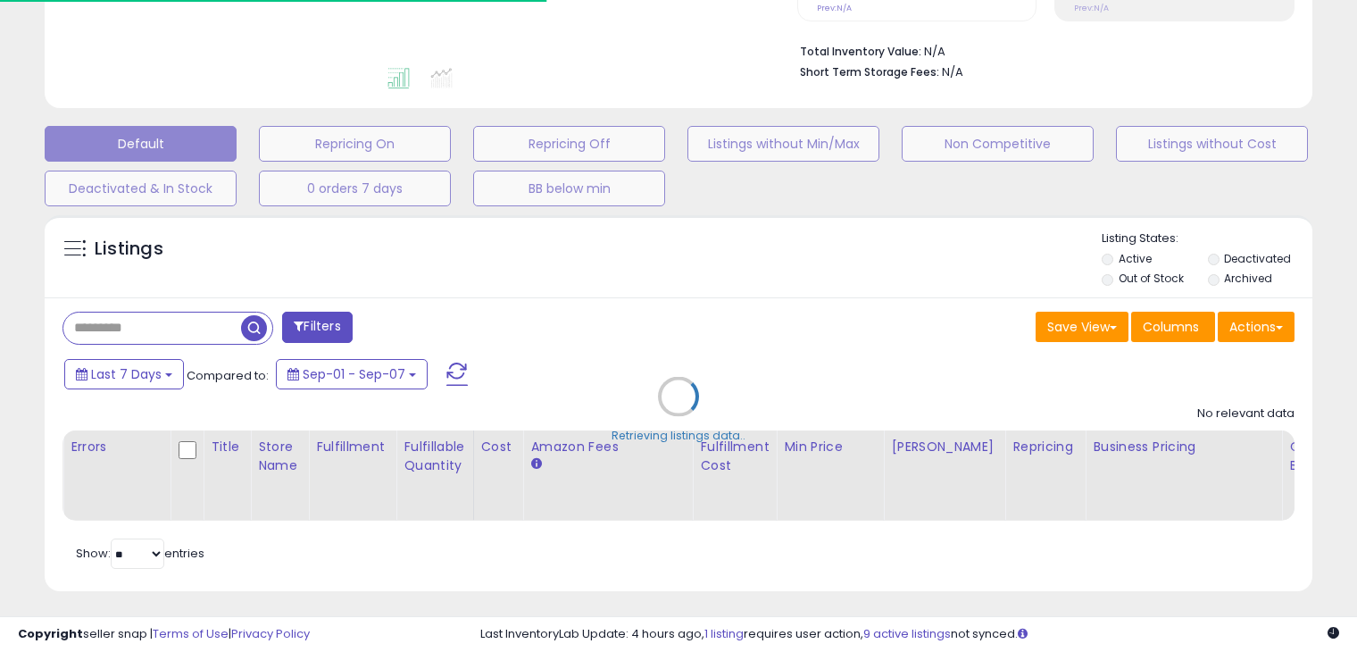  What do you see at coordinates (354, 144) in the screenshot?
I see `button: Repricing On` at bounding box center [354, 144].